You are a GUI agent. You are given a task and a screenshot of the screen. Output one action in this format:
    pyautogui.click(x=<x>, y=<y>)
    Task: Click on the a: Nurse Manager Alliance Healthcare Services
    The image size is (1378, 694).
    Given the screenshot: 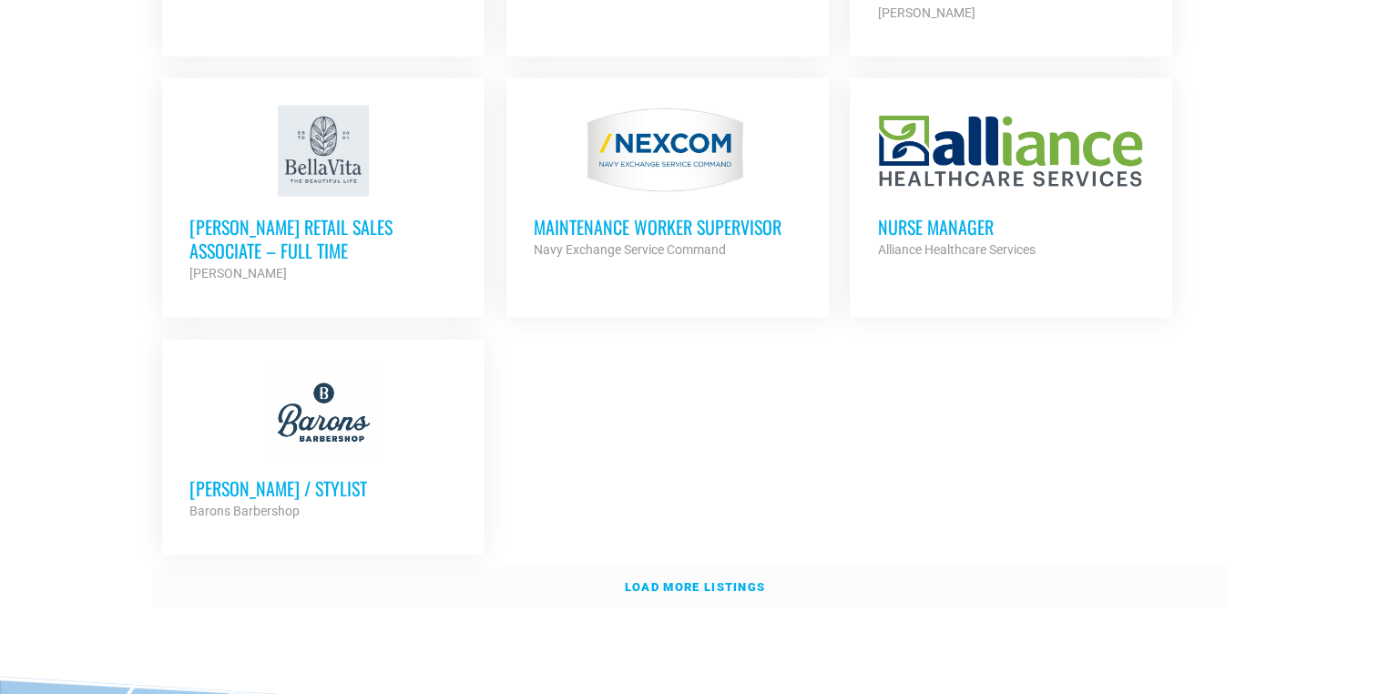 What is the action you would take?
    pyautogui.click(x=1011, y=183)
    